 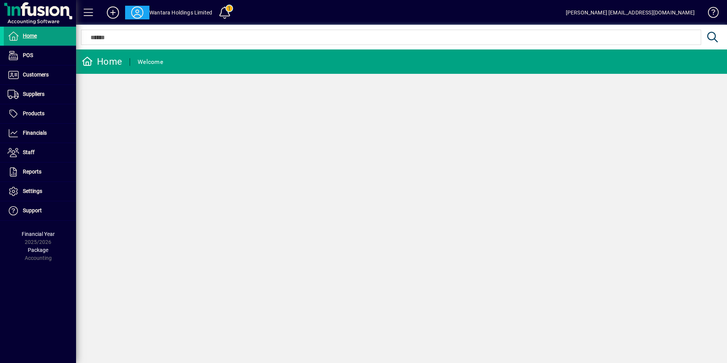 What do you see at coordinates (40, 75) in the screenshot?
I see `a: Customers` at bounding box center [40, 75].